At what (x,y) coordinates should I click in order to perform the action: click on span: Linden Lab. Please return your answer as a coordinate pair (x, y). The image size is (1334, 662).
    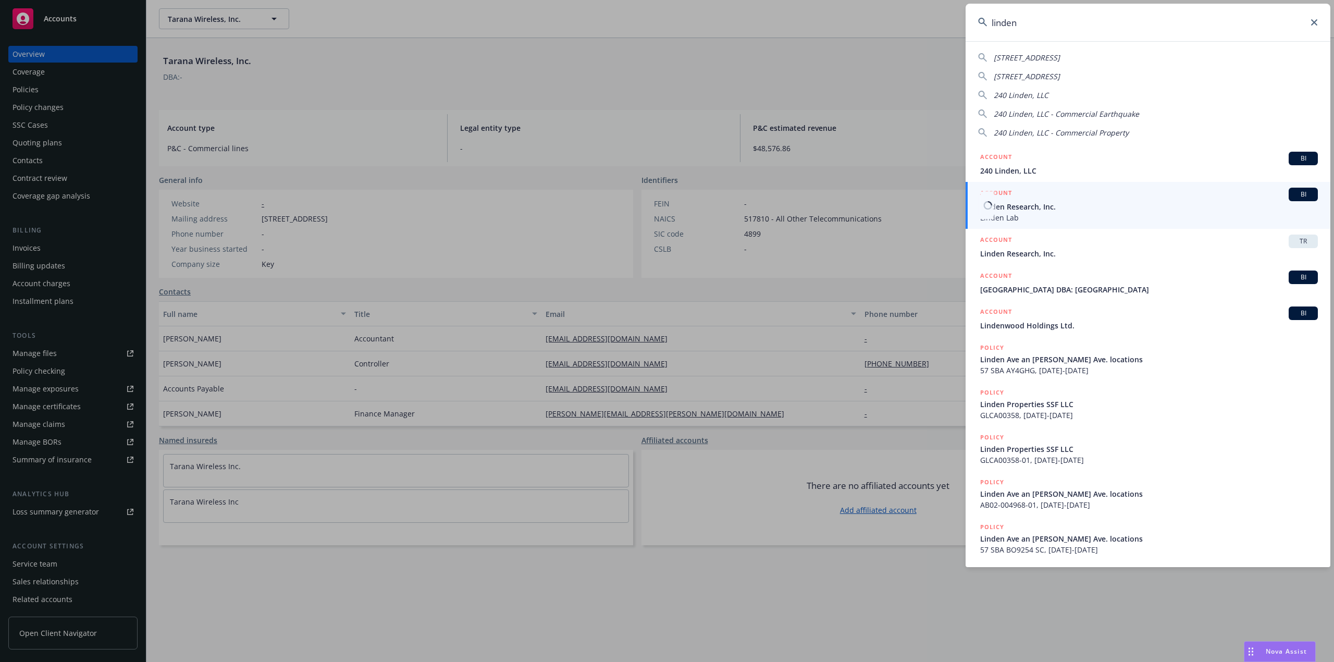
    Looking at the image, I should click on (1149, 217).